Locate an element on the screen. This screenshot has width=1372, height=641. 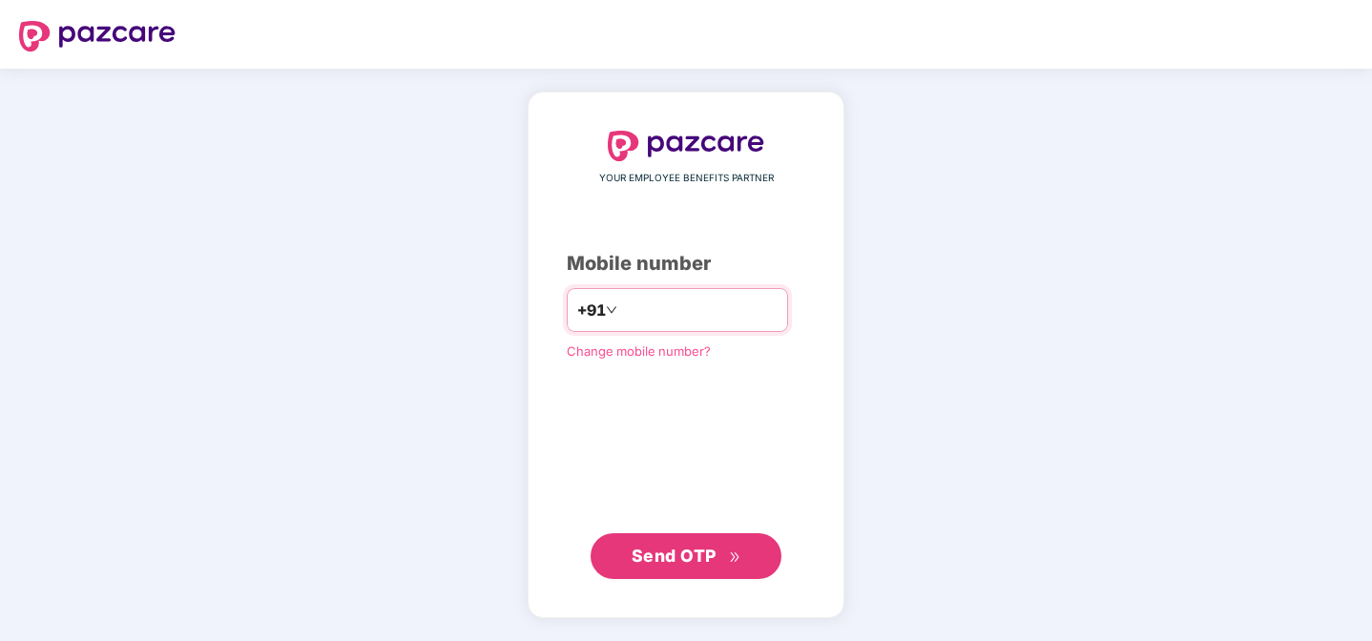
span: Send OTP is located at coordinates (673, 555).